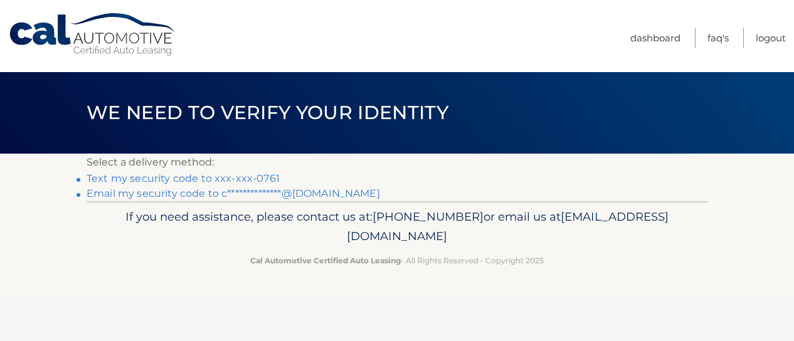 Image resolution: width=794 pixels, height=341 pixels. What do you see at coordinates (397, 227) in the screenshot?
I see `p: If you need assistance, please contact us at: or email us at` at bounding box center [397, 227].